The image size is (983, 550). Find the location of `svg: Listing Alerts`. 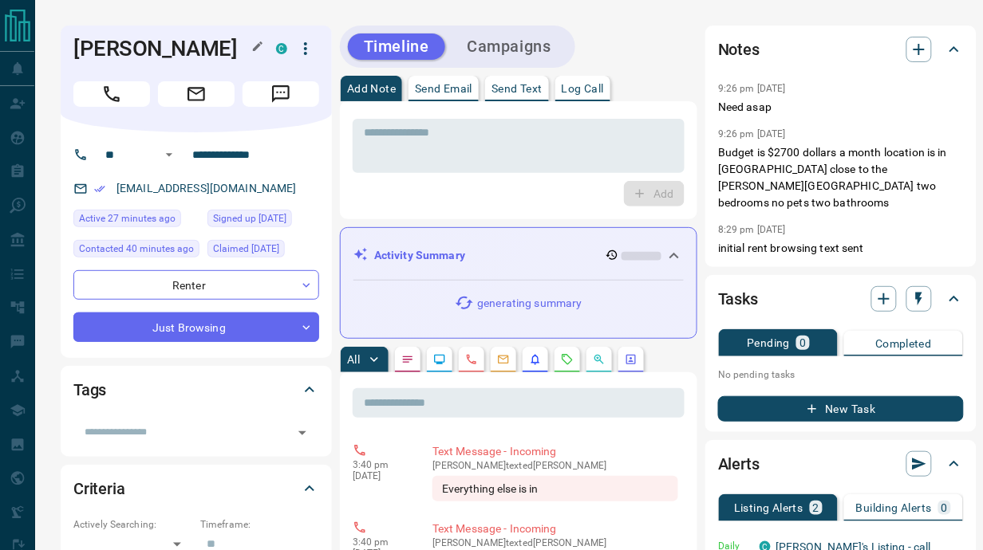

svg: Listing Alerts is located at coordinates (535, 360).